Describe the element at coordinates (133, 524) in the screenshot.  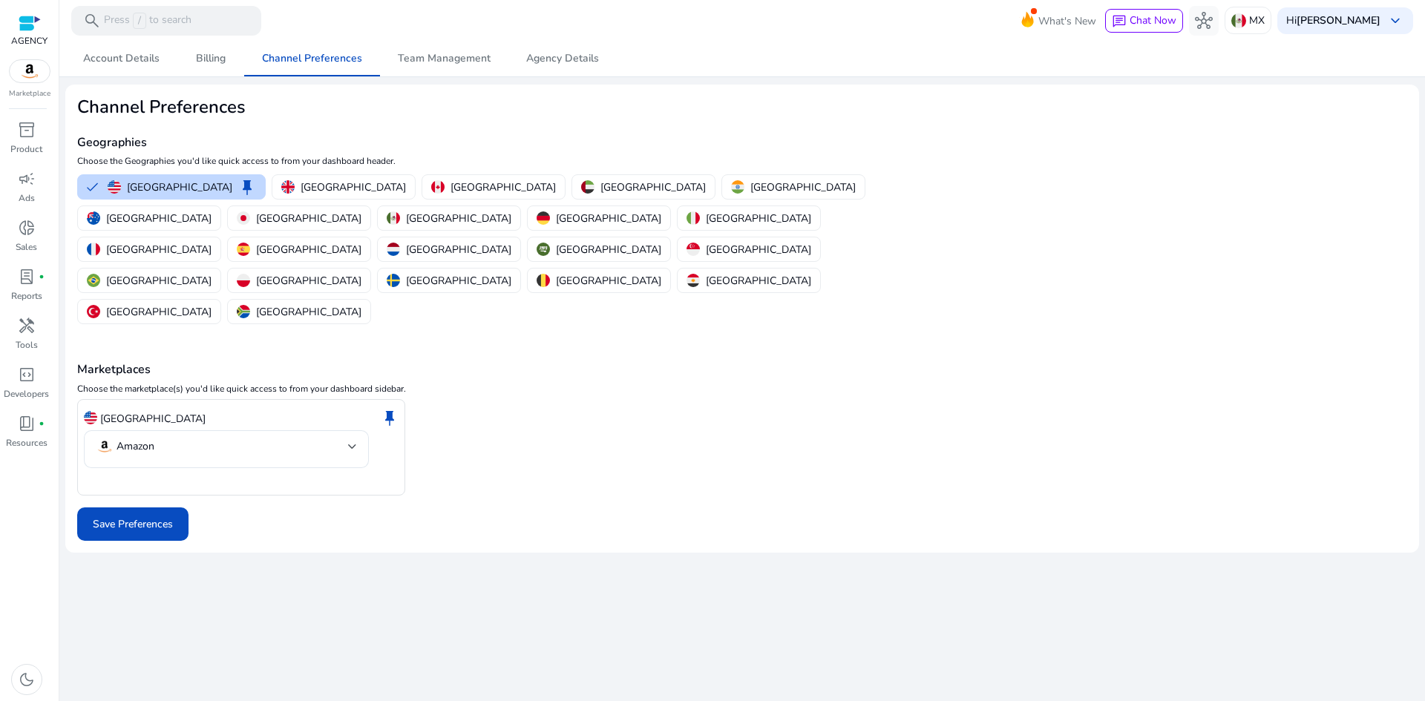
I see `button: Save Preferences` at that location.